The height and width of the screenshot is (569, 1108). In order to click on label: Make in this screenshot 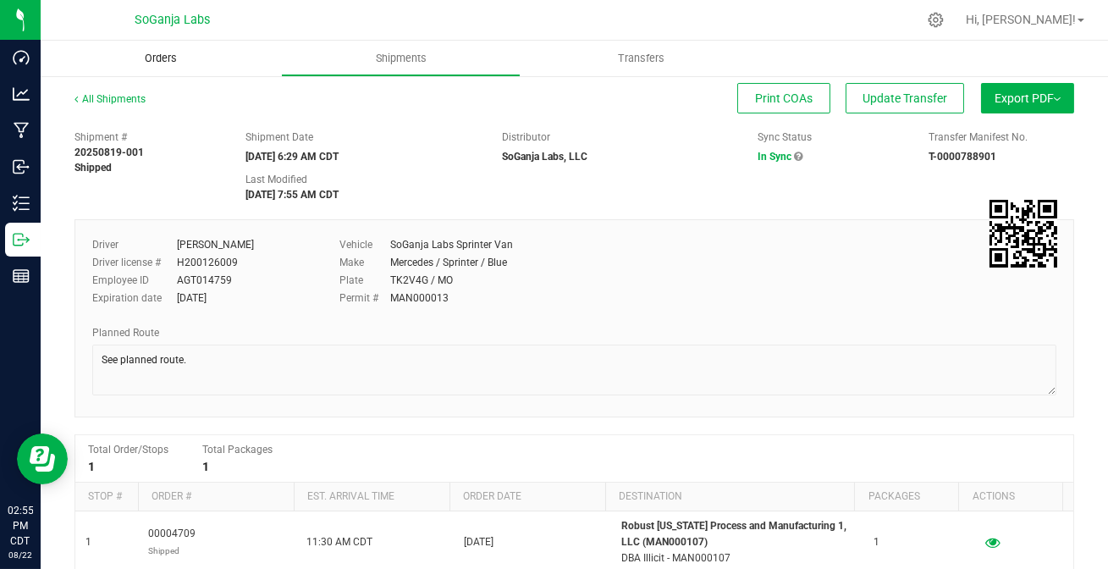, I will do `click(365, 262)`.